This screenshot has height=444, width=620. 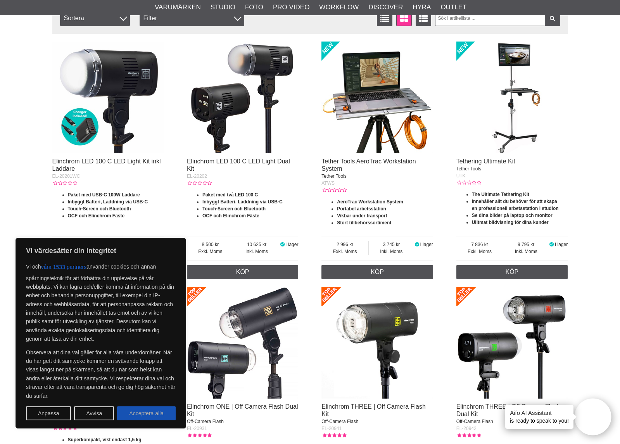 What do you see at coordinates (101, 374) in the screenshot?
I see `p: Observera att dina val gäller för alla våra underdomäner. När du har gett ditt samtycke kommer en...` at bounding box center [101, 374].